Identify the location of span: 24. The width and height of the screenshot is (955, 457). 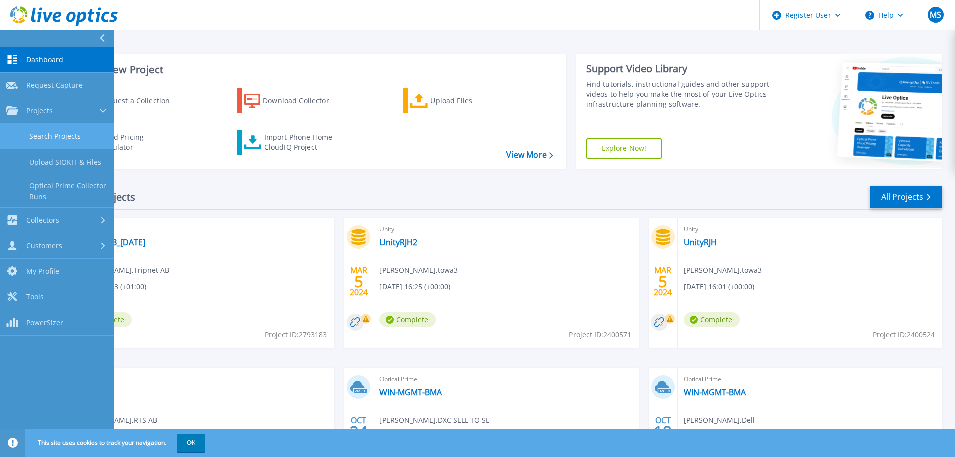
(359, 431).